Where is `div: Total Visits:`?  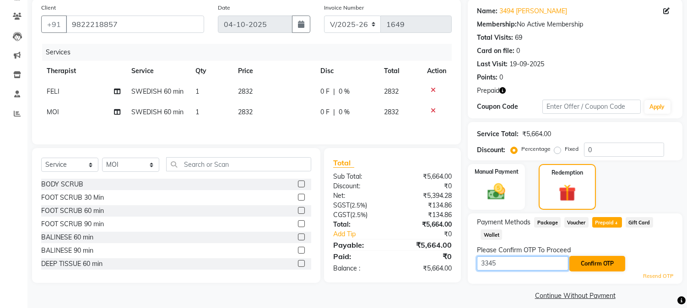
div: Total Visits: is located at coordinates (495, 38).